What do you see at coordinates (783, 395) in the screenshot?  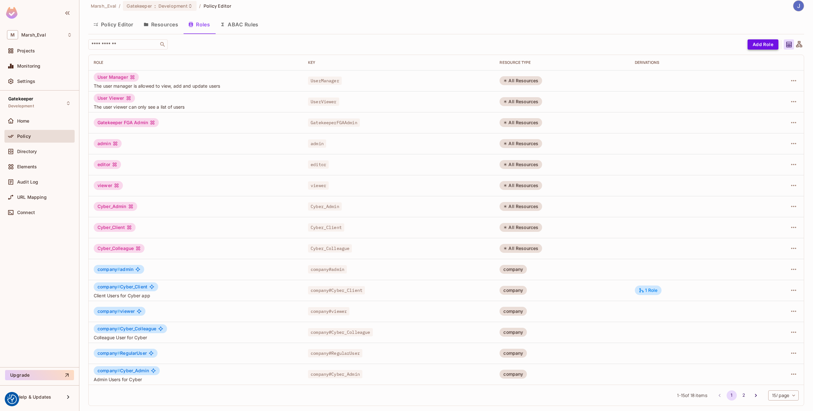 I see `div: 15 / page` at bounding box center [783, 395].